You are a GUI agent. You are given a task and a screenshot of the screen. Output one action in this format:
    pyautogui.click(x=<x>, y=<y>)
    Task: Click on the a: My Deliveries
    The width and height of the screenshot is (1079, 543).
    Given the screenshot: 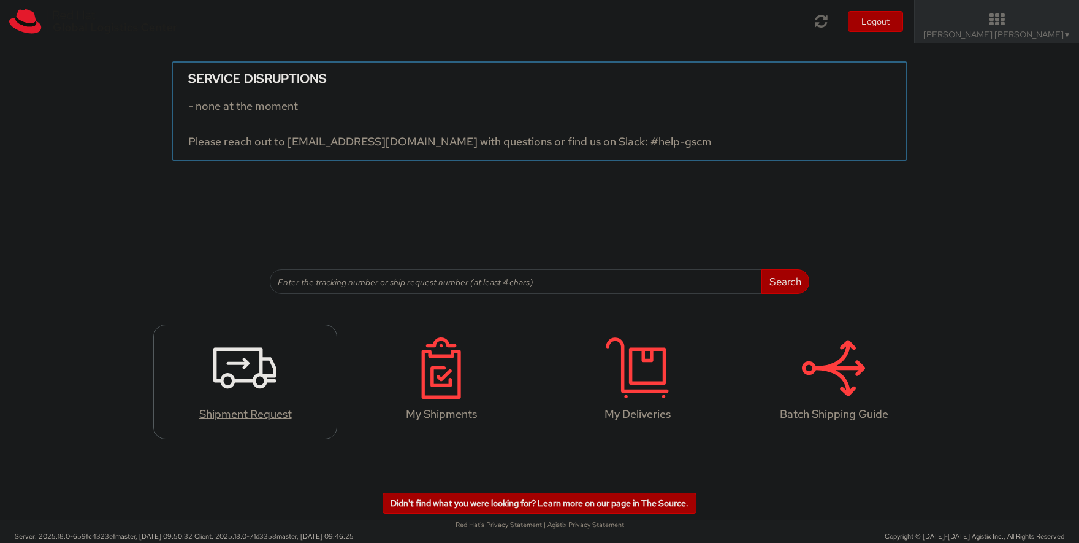 What is the action you would take?
    pyautogui.click(x=638, y=381)
    